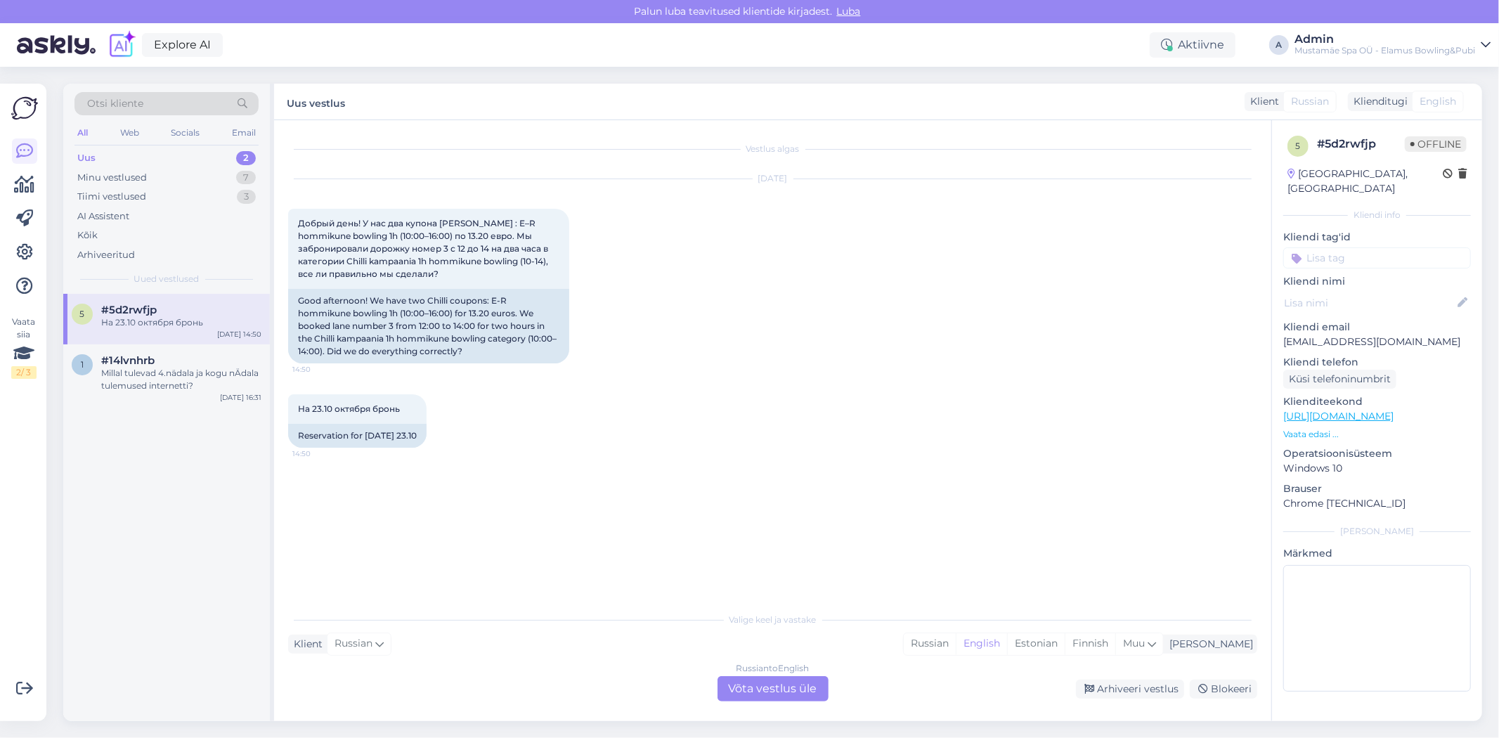 The height and width of the screenshot is (738, 1499). Describe the element at coordinates (349, 408) in the screenshot. I see `span: На 23.10 октября бронь` at that location.